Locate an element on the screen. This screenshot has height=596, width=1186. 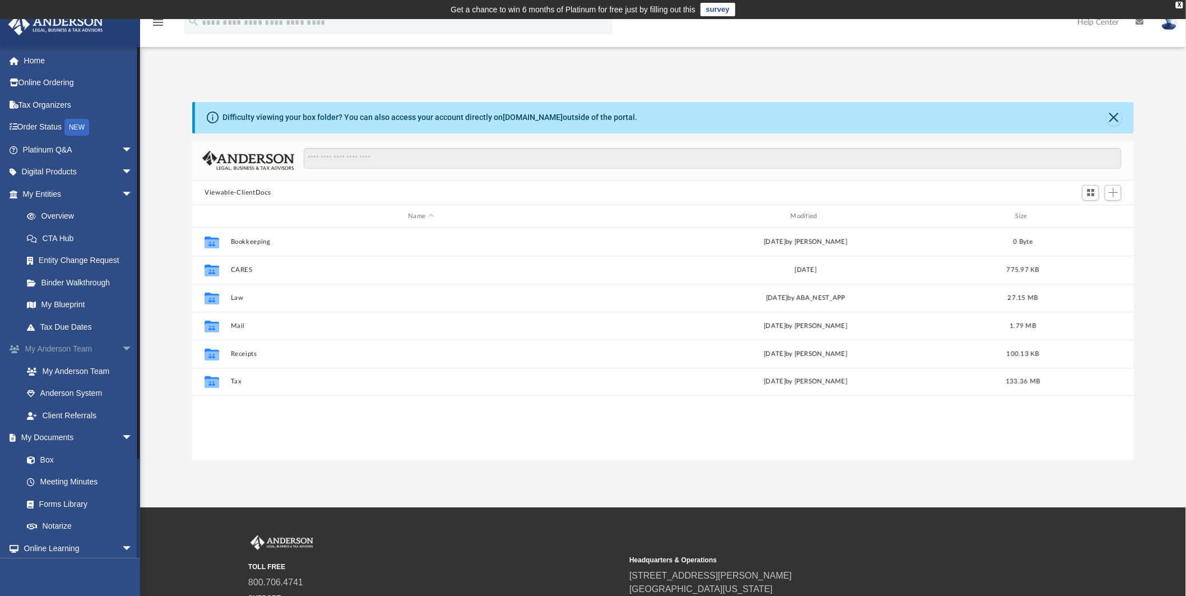
div: grid is located at coordinates (663, 344).